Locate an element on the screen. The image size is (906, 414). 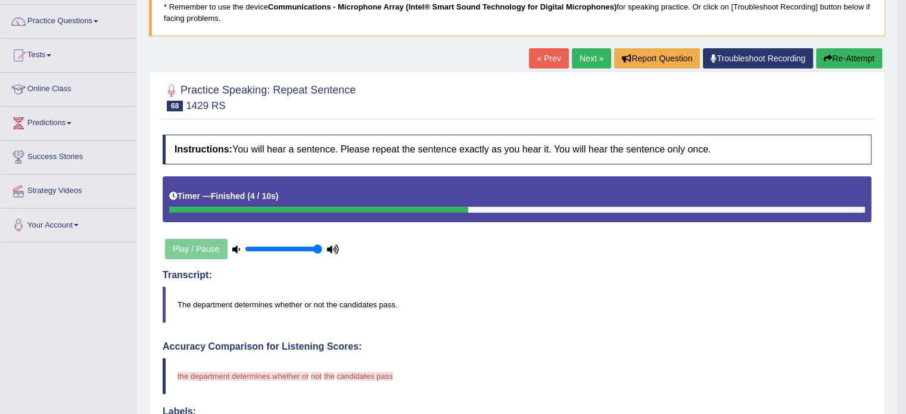
h4: Accuracy Comparison for Listening Scores: is located at coordinates (517, 347).